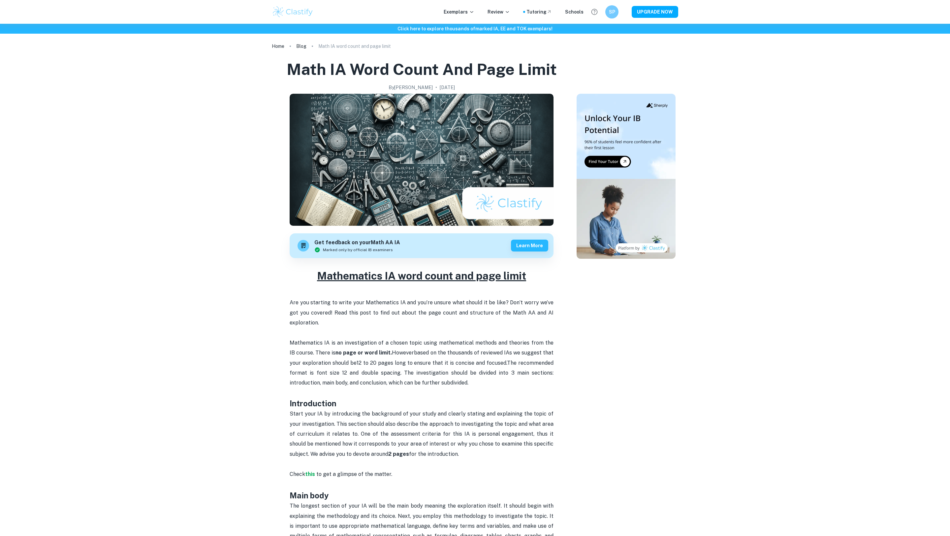 The height and width of the screenshot is (536, 950). Describe the element at coordinates (626, 176) in the screenshot. I see `img: Thumbnail` at that location.